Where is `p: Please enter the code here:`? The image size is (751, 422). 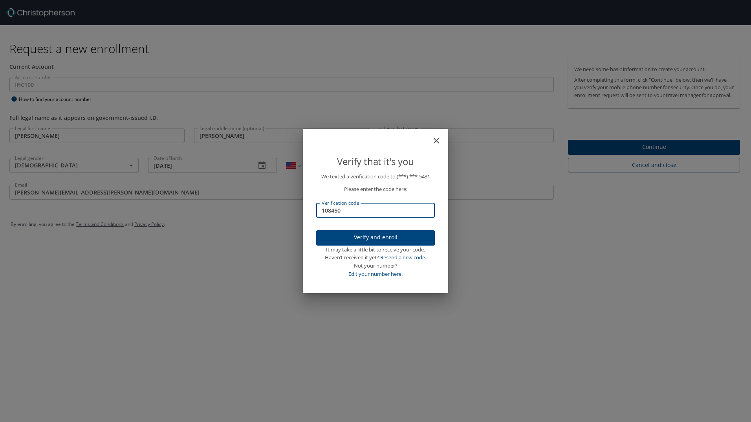 p: Please enter the code here: is located at coordinates (376, 189).